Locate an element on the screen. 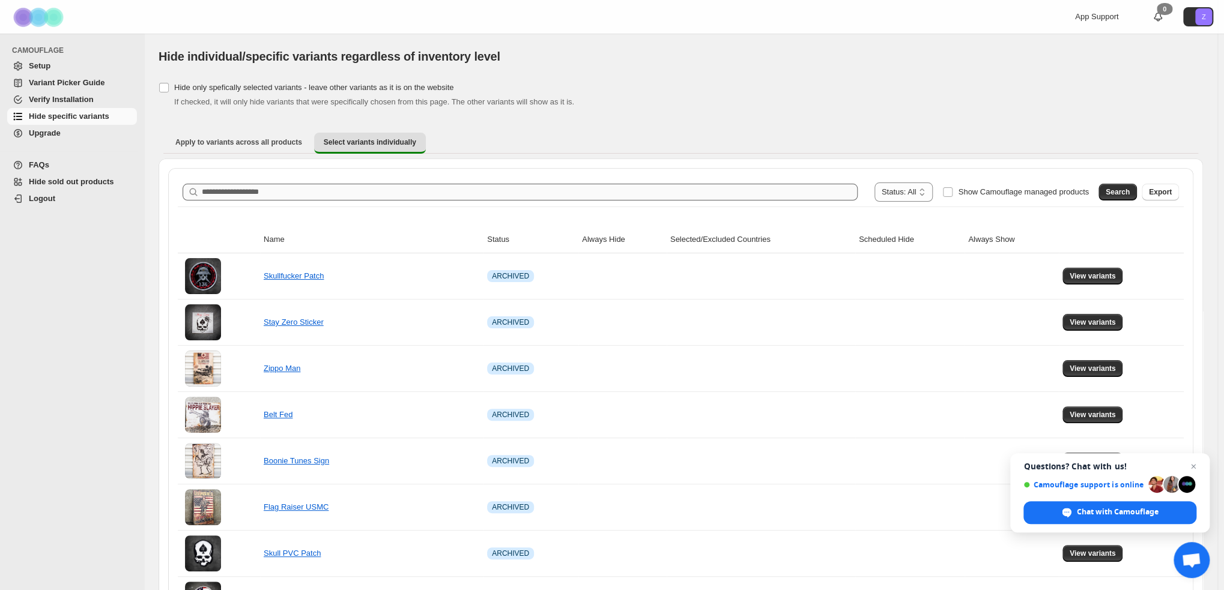 Image resolution: width=1224 pixels, height=590 pixels. span: If checked, it will only hide variants that were specifically chosen from this page. The other va... is located at coordinates (374, 101).